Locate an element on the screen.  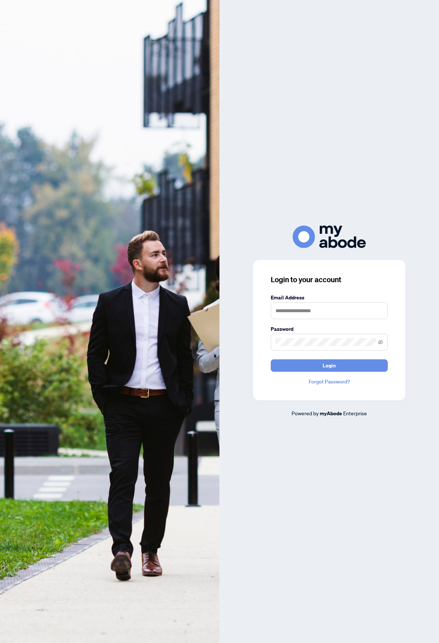
button: Login is located at coordinates (329, 366).